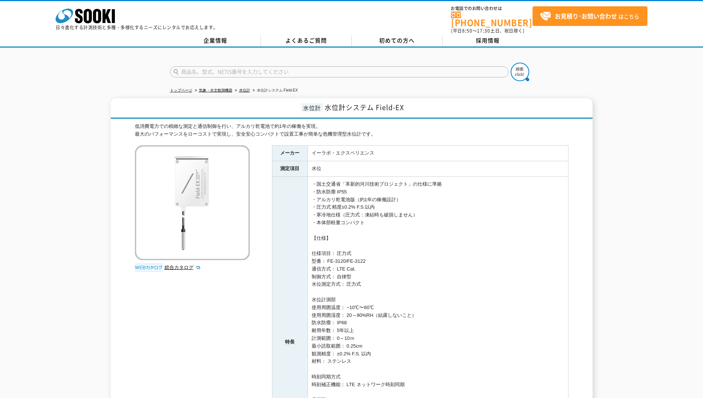  What do you see at coordinates (520, 72) in the screenshot?
I see `img: btn_search.png` at bounding box center [520, 72].